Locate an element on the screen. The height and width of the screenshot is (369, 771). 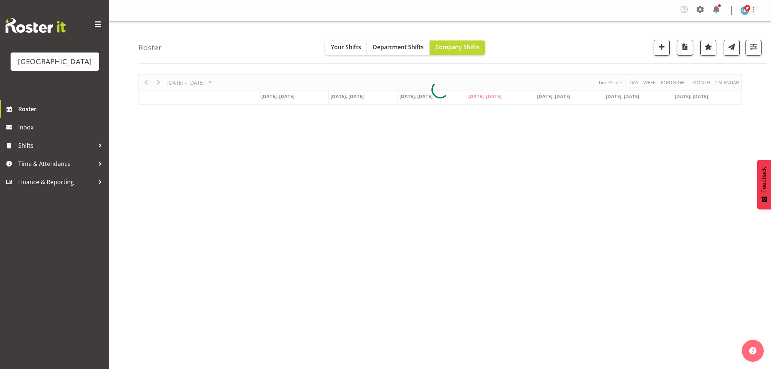
span: Your Shifts is located at coordinates (346, 47).